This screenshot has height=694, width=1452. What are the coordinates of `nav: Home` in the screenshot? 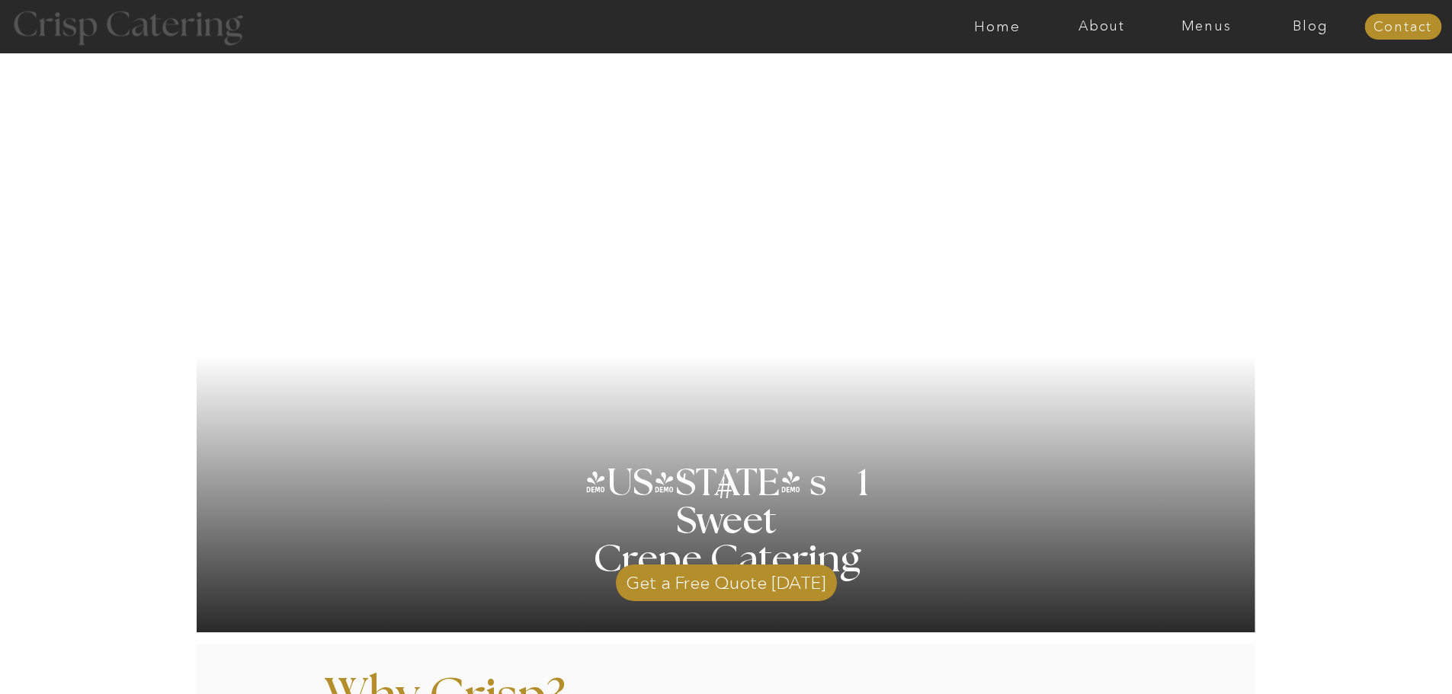 It's located at (997, 27).